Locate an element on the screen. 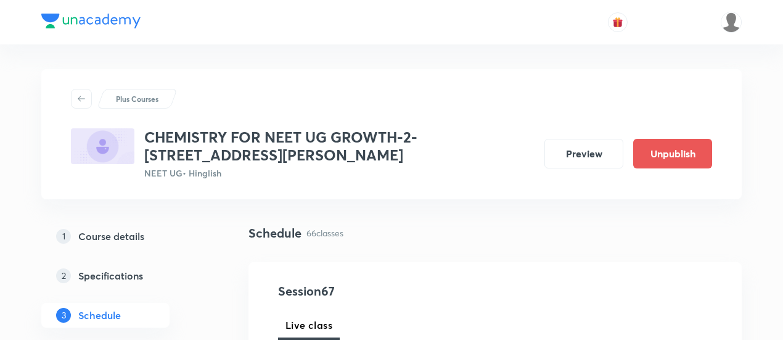 This screenshot has height=340, width=783. p: Plus Courses is located at coordinates (137, 99).